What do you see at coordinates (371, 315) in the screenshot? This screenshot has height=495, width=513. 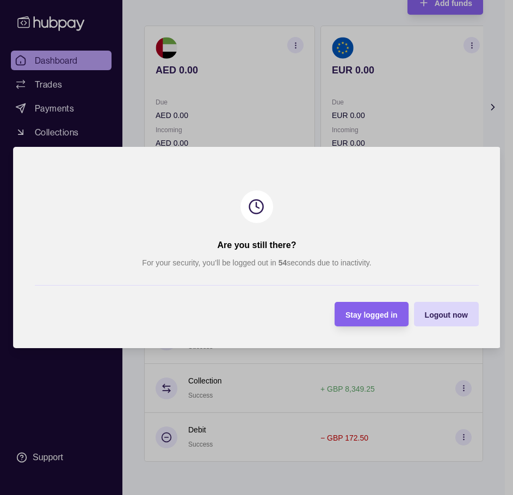 I see `span: Stay logged in` at bounding box center [371, 315].